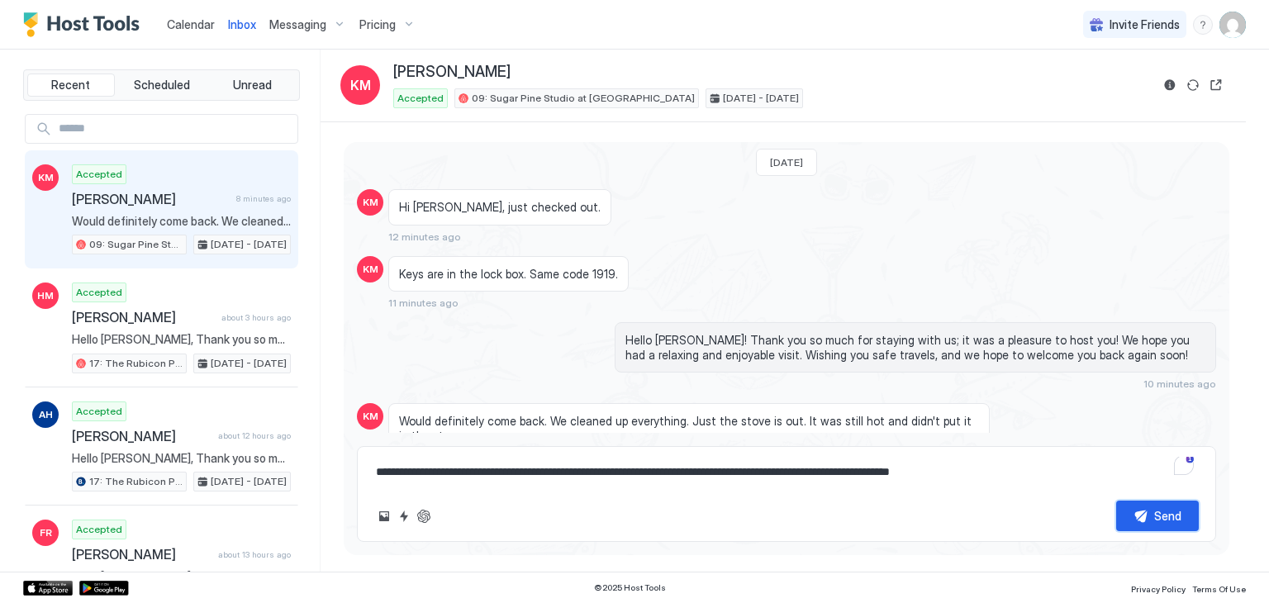 The height and width of the screenshot is (603, 1269). What do you see at coordinates (424, 516) in the screenshot?
I see `button: ChatGPT Auto Reply` at bounding box center [424, 516].